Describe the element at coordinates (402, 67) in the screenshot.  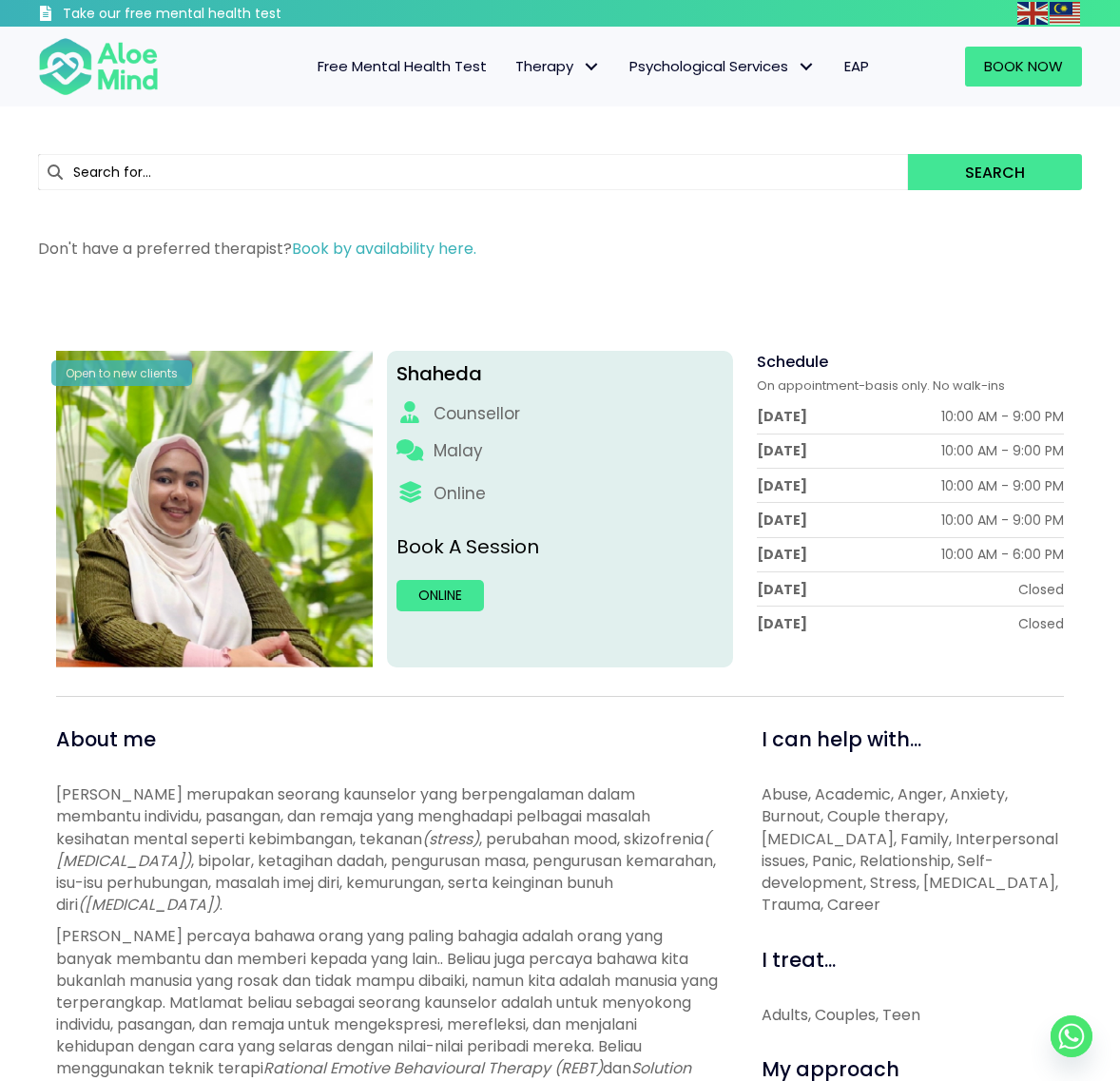
I see `a: Free Mental Health Test` at that location.